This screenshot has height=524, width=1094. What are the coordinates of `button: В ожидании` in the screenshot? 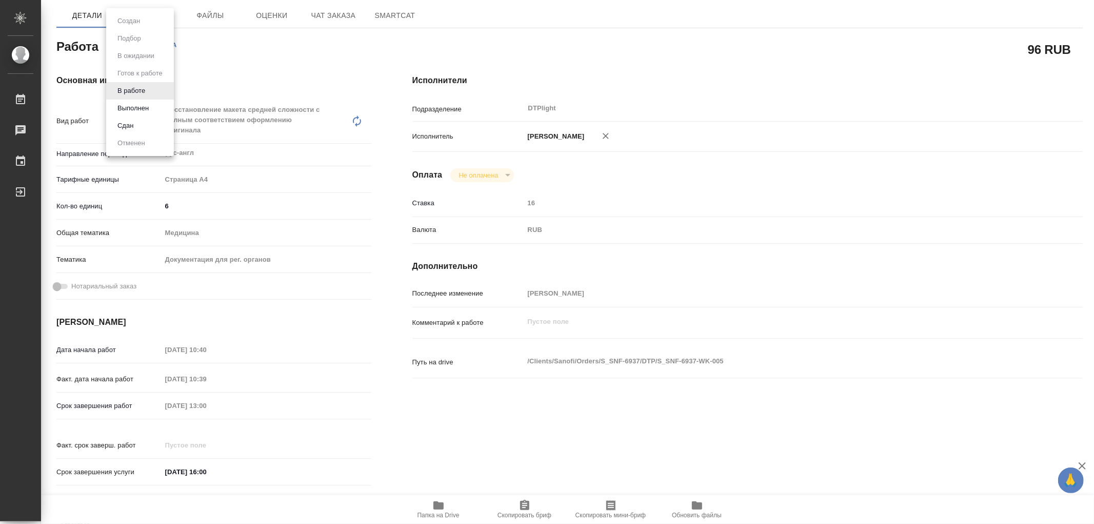 It's located at (136, 56).